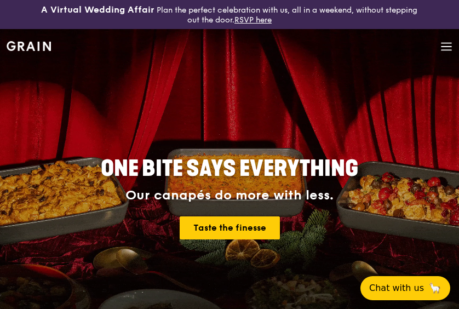 This screenshot has width=459, height=309. Describe the element at coordinates (28, 45) in the screenshot. I see `a: GrainGrain` at that location.